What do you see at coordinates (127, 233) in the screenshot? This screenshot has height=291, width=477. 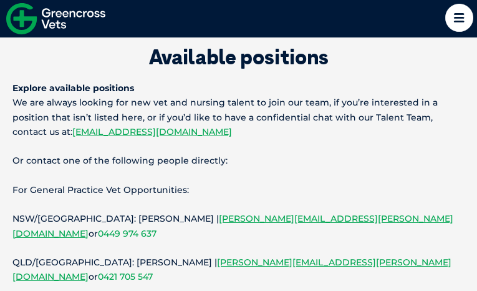 I see `a: 0449 974 637` at bounding box center [127, 233].